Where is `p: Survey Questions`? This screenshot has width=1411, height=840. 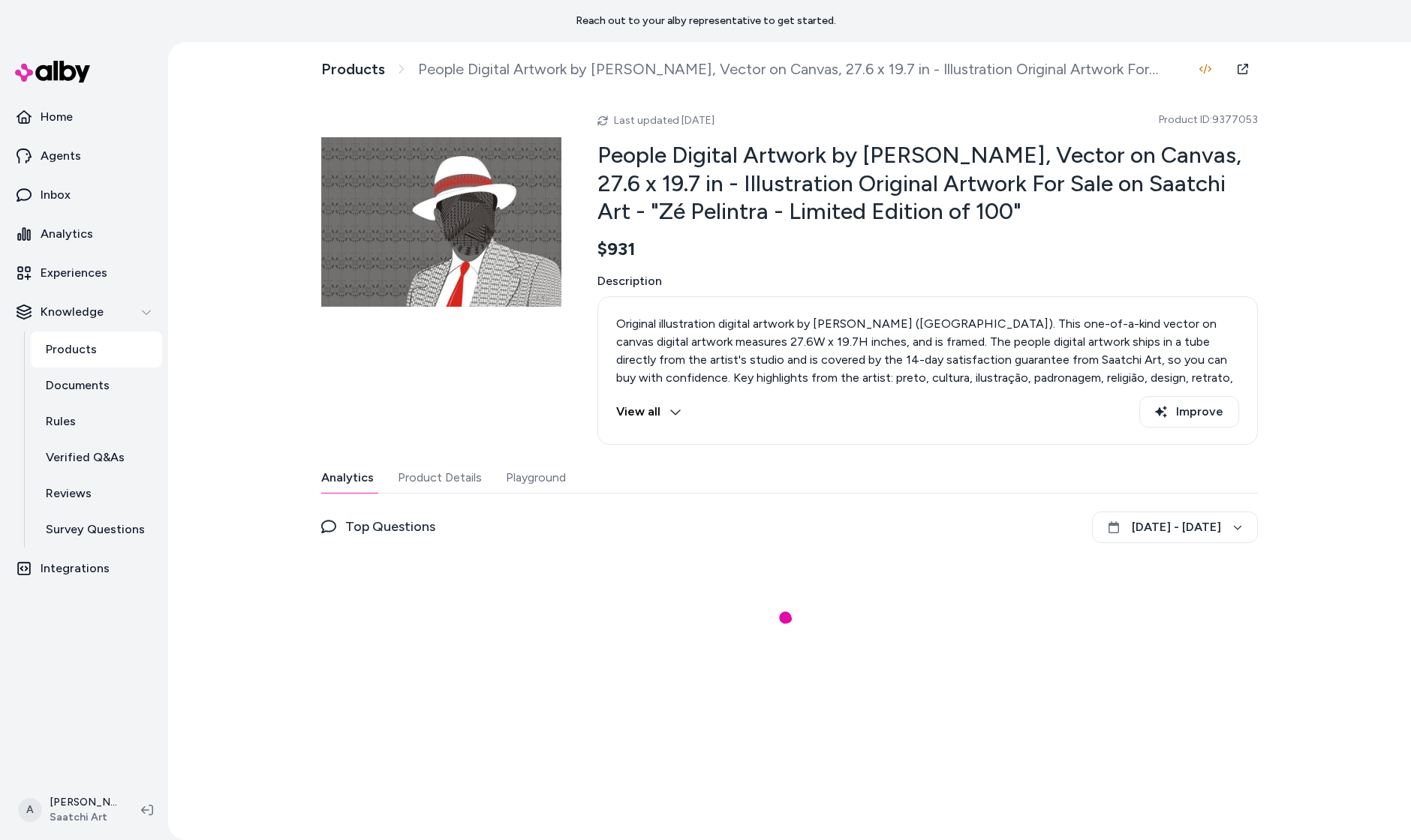 p: Survey Questions is located at coordinates (95, 529).